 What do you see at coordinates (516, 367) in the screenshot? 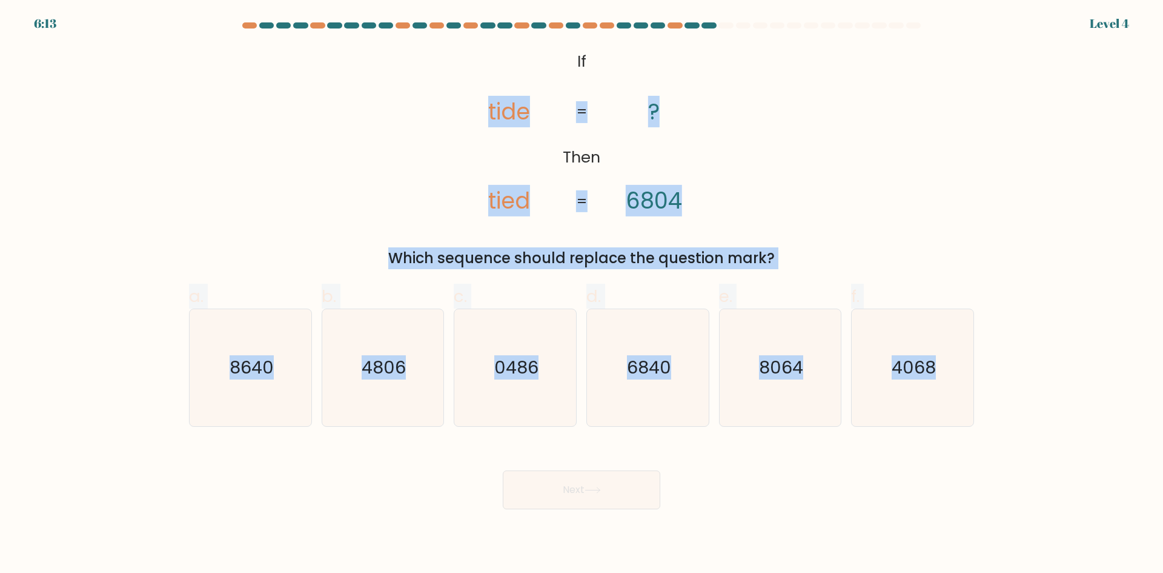
I see `text: 0486` at bounding box center [516, 367].